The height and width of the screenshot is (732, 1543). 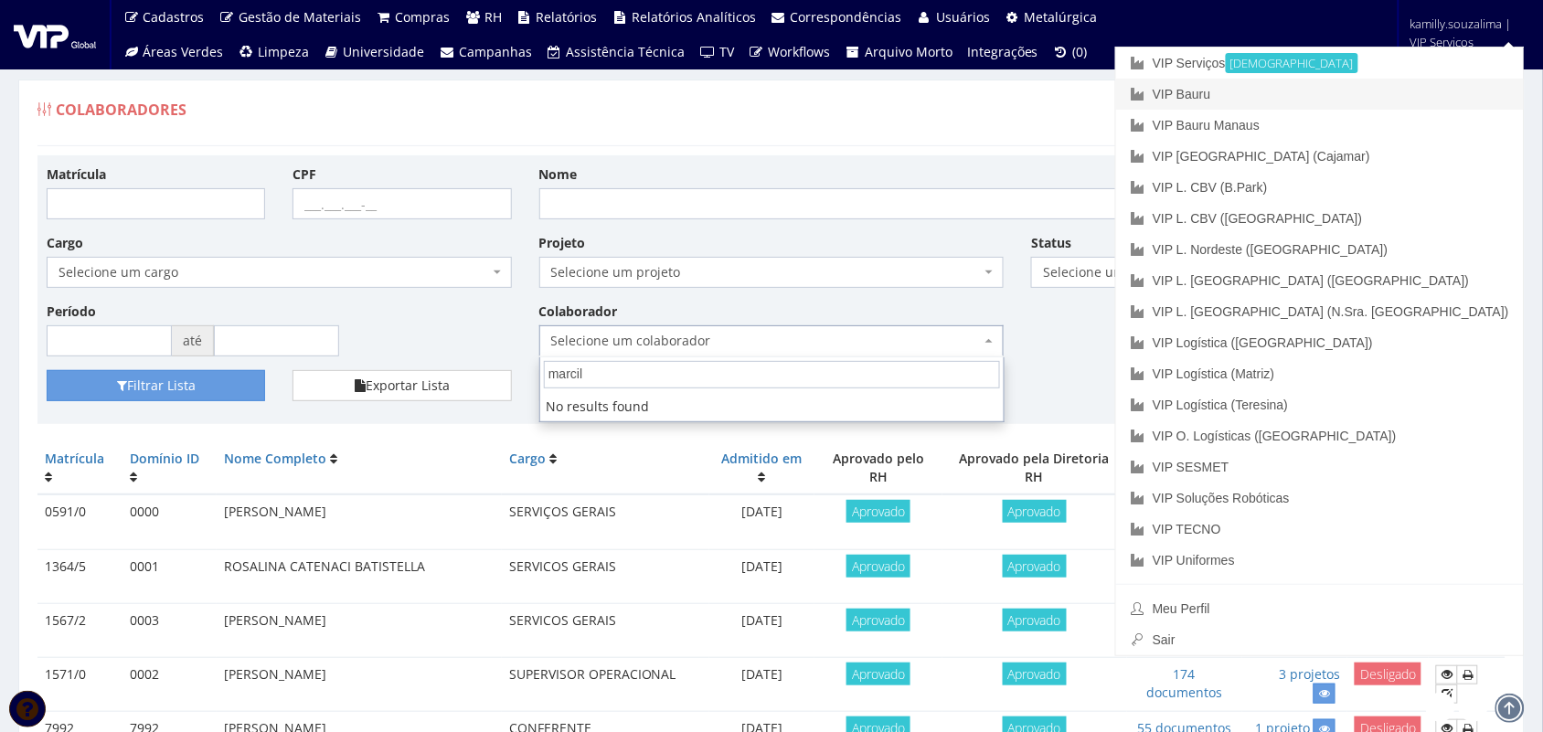 What do you see at coordinates (169, 630) in the screenshot?
I see `td: 0003` at bounding box center [169, 630].